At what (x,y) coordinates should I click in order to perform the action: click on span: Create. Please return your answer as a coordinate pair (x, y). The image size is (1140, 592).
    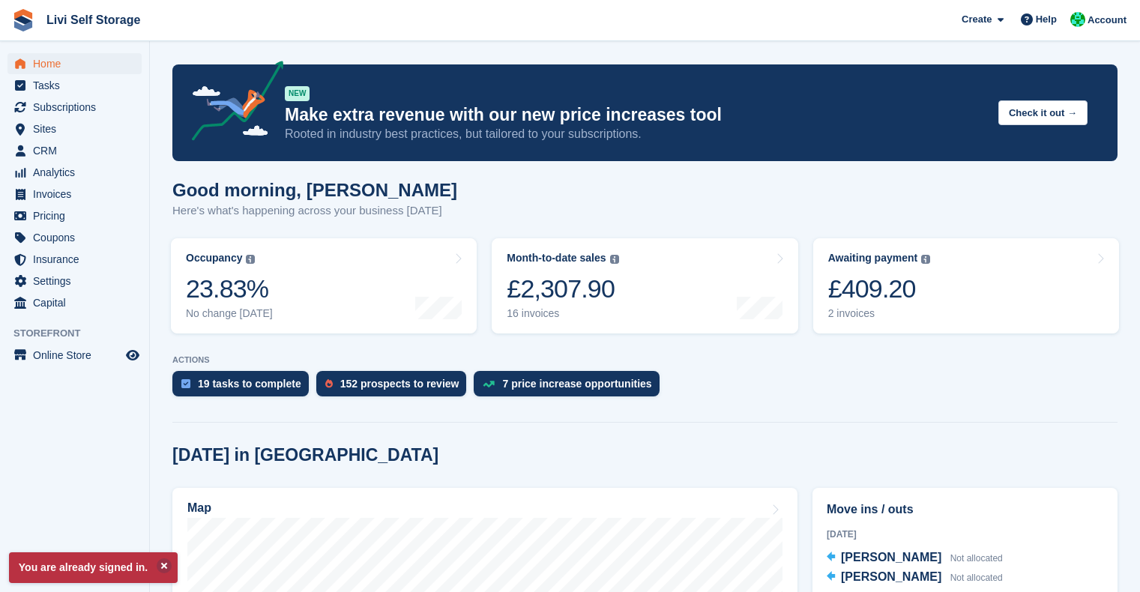
    Looking at the image, I should click on (976, 19).